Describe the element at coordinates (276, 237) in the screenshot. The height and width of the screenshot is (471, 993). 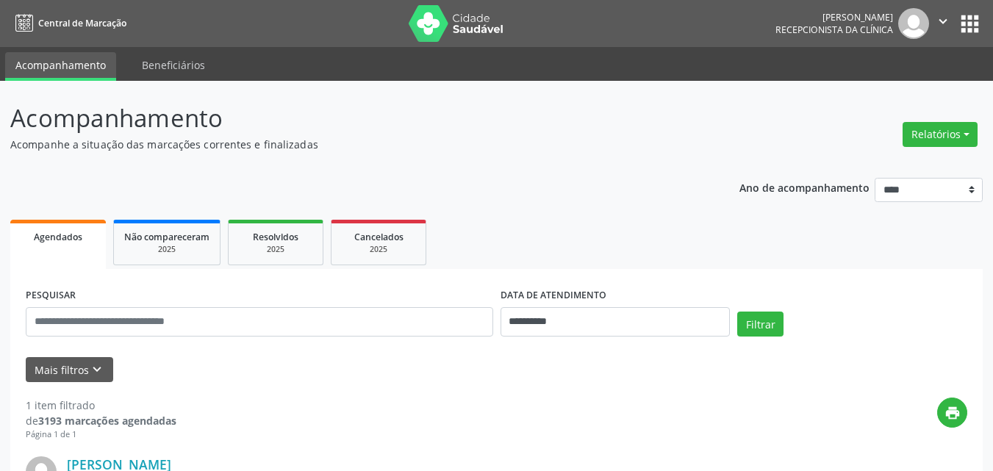
I see `span: Resolvidos` at that location.